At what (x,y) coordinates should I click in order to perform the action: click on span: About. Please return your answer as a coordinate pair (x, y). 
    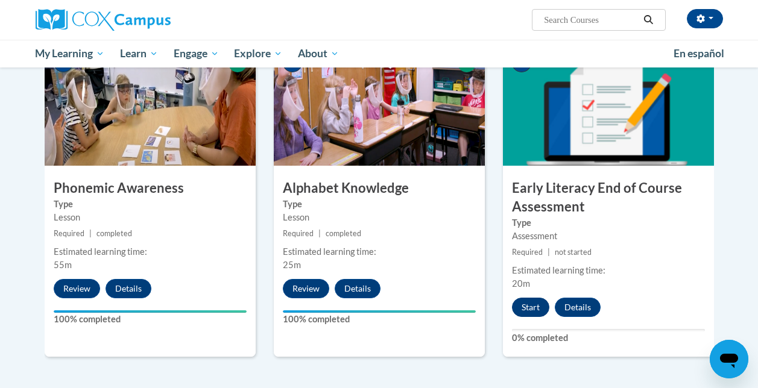
    Looking at the image, I should click on (318, 54).